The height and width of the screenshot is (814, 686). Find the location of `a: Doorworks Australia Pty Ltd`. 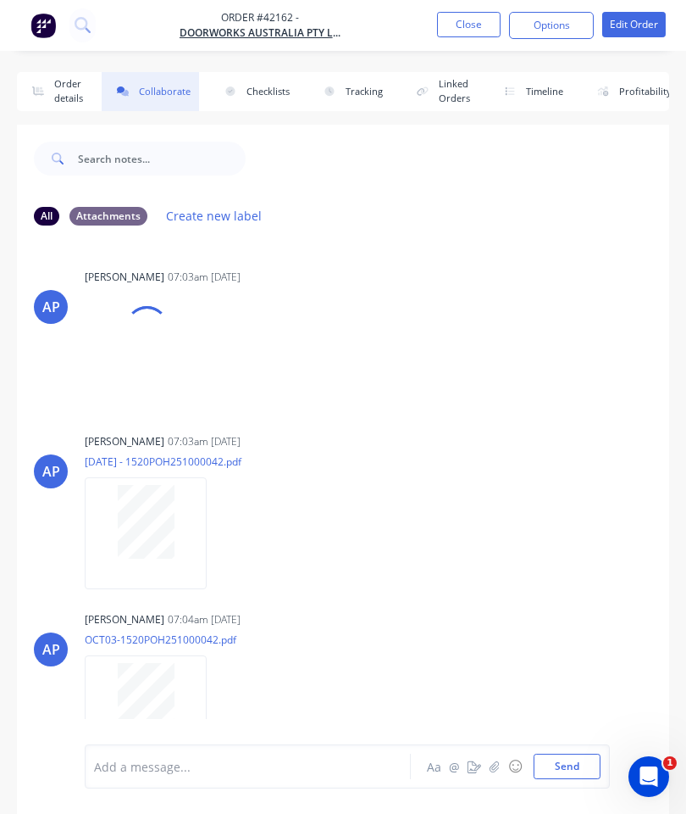

a: Doorworks Australia Pty Ltd is located at coordinates (260, 33).